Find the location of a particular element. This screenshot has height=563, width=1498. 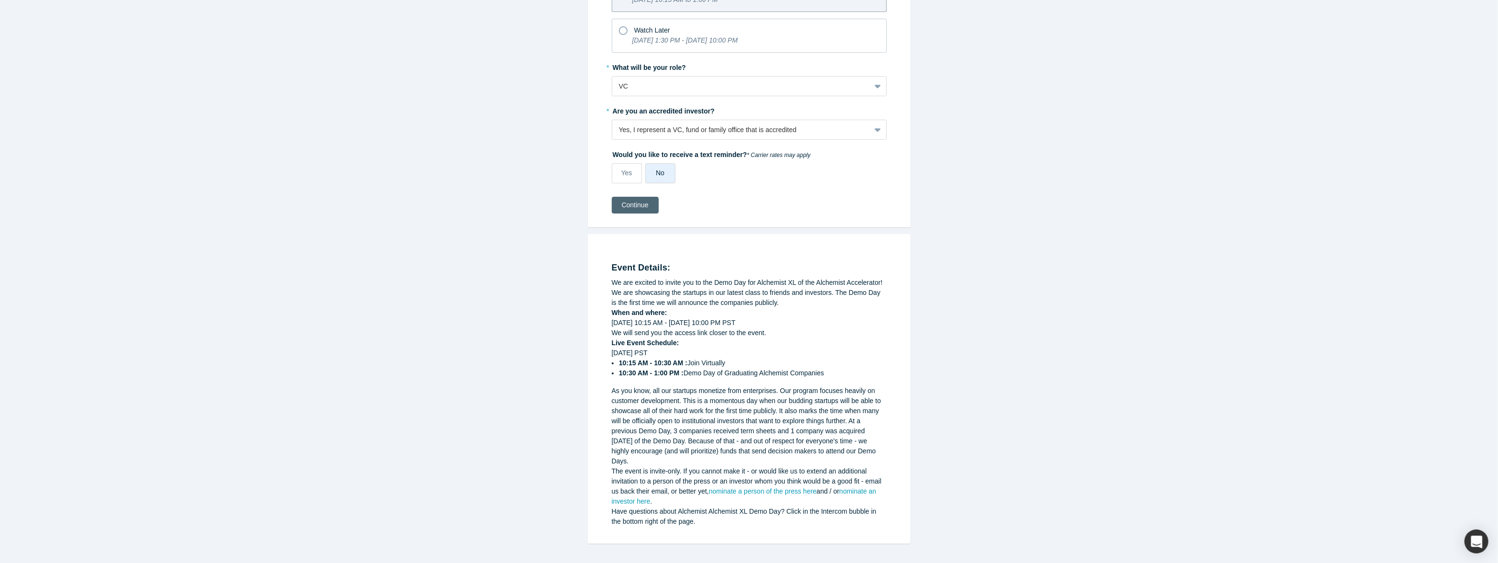

label: What will be your role? is located at coordinates (749, 66).